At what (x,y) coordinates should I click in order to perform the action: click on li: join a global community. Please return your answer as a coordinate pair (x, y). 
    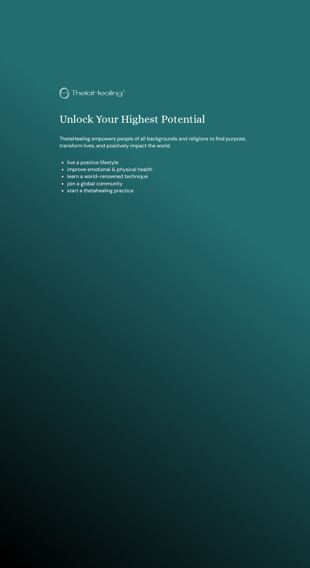
    Looking at the image, I should click on (159, 184).